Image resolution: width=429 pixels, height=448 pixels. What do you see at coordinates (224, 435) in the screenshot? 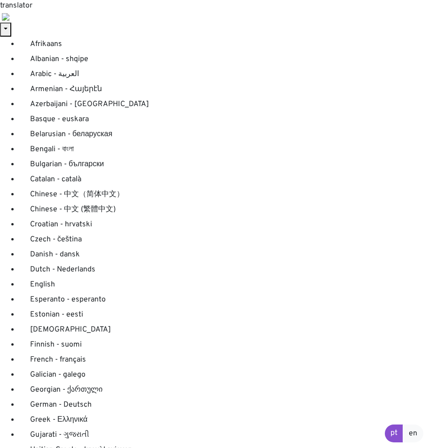
I see `a: Gujarati - ગુજરાતી` at bounding box center [224, 435].